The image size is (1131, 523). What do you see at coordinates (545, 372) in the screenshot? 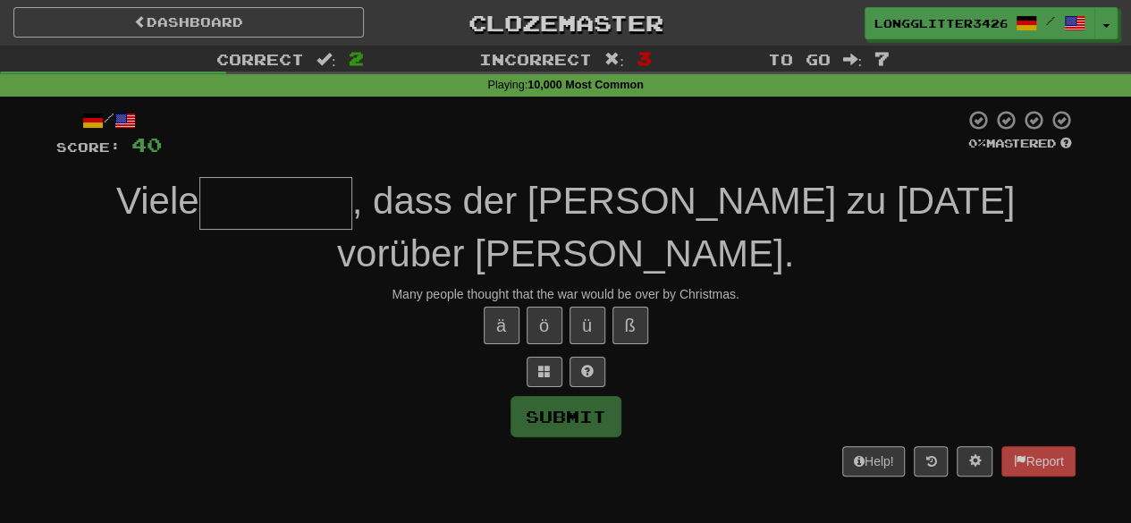
I see `button: Switch sentence to multiple choice alt+p` at bounding box center [545, 372].